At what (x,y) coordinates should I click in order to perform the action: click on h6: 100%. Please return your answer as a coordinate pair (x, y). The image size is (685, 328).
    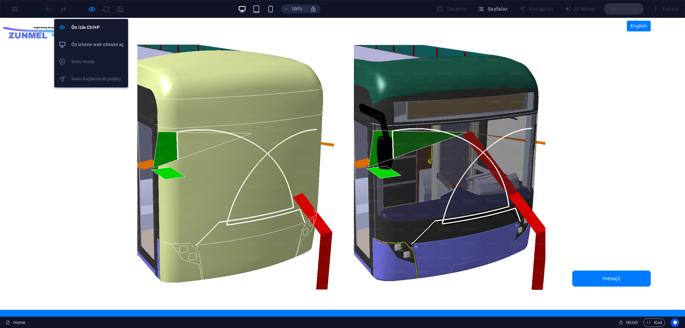
    Looking at the image, I should click on (297, 9).